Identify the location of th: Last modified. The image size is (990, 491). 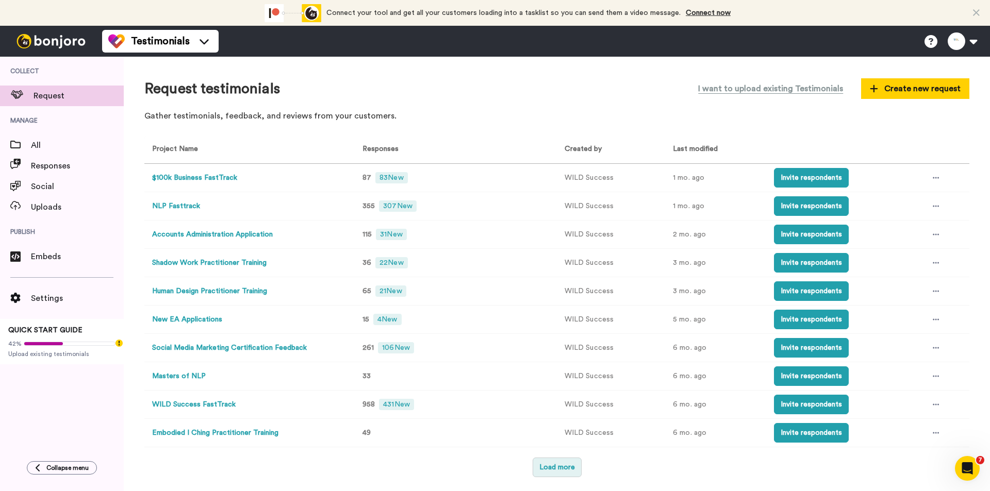
(716, 150).